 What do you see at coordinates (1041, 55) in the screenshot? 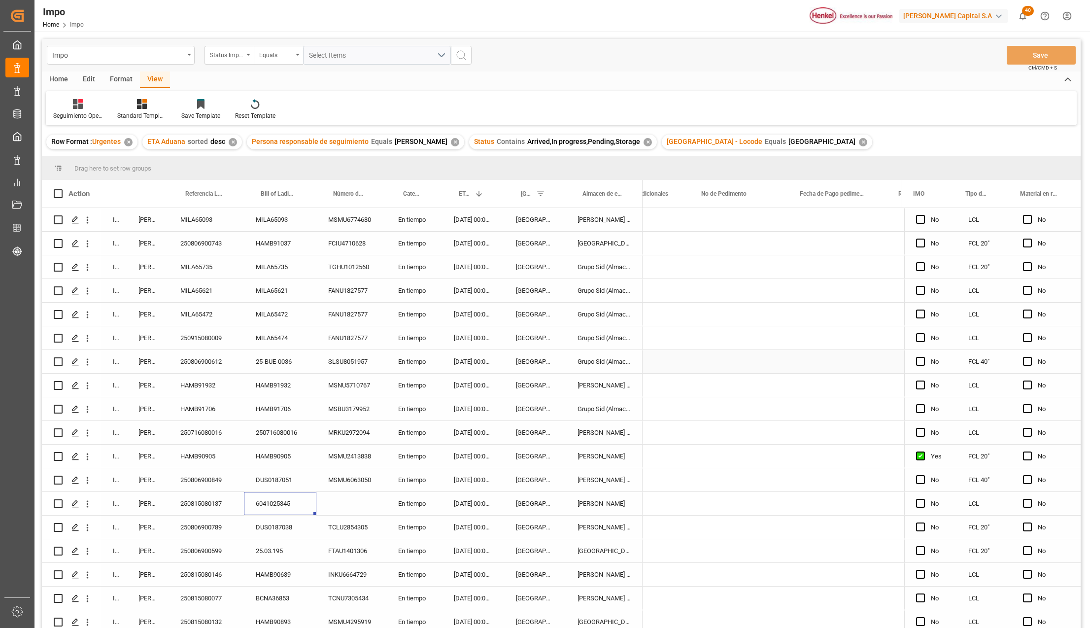
I see `button: Save` at bounding box center [1041, 55].